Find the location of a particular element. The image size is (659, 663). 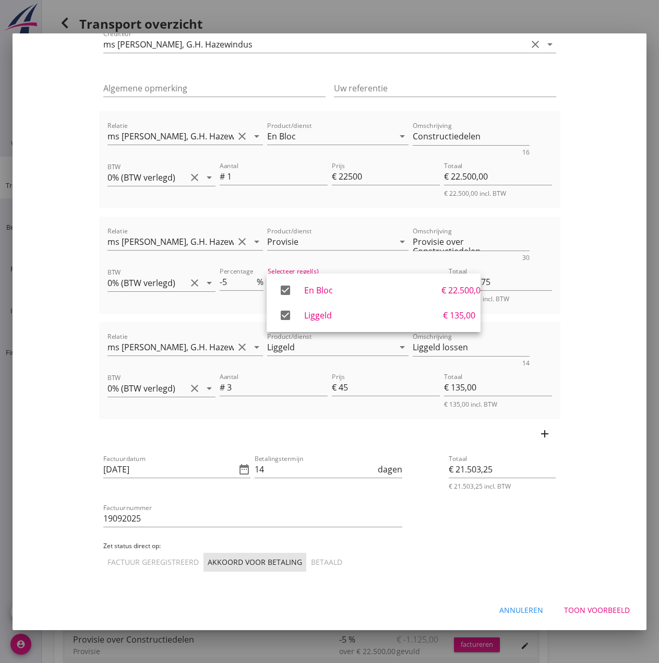

div: En Bloc is located at coordinates (372, 290).